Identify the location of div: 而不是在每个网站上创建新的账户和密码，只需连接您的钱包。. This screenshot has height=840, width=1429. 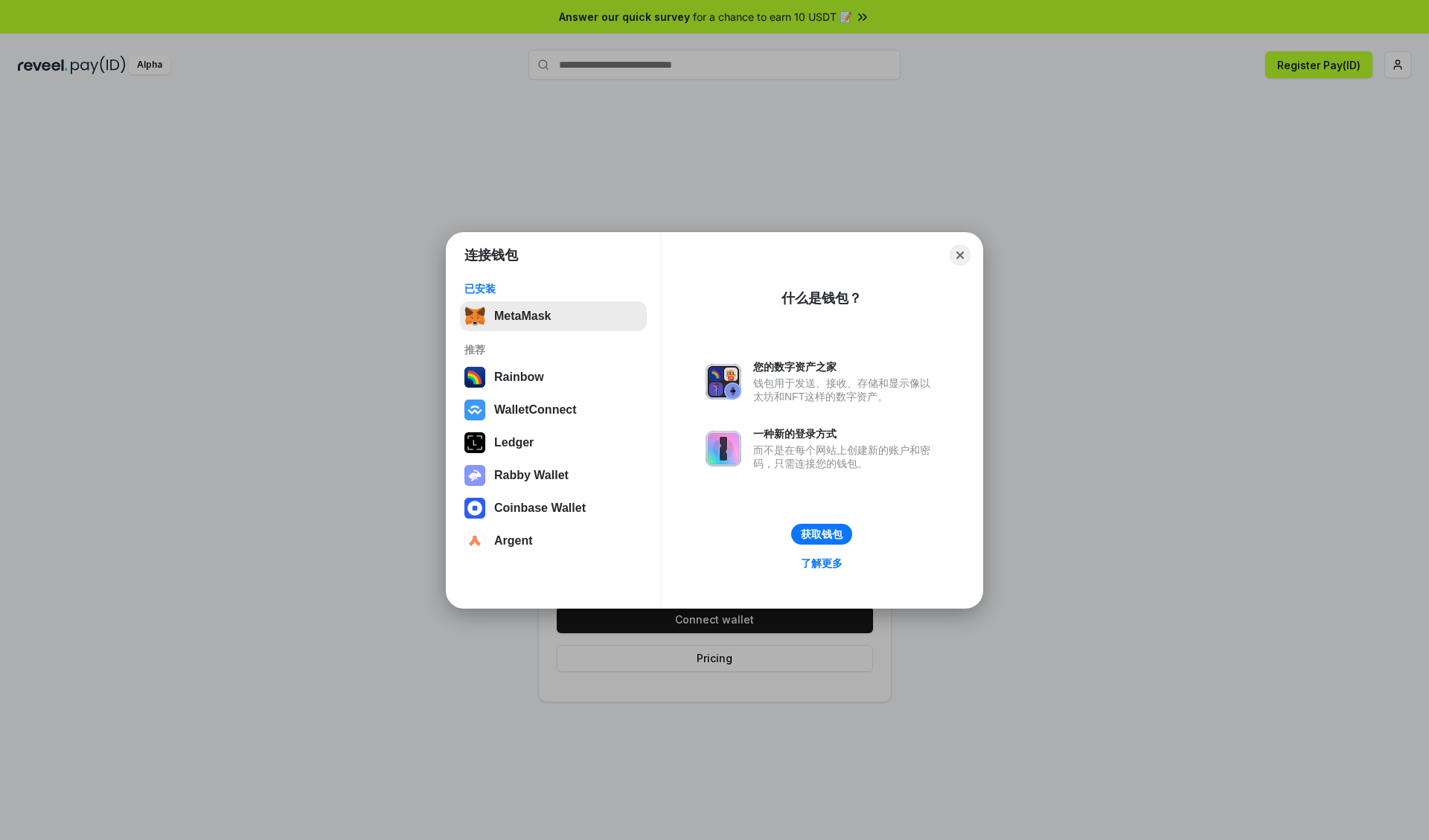
(845, 457).